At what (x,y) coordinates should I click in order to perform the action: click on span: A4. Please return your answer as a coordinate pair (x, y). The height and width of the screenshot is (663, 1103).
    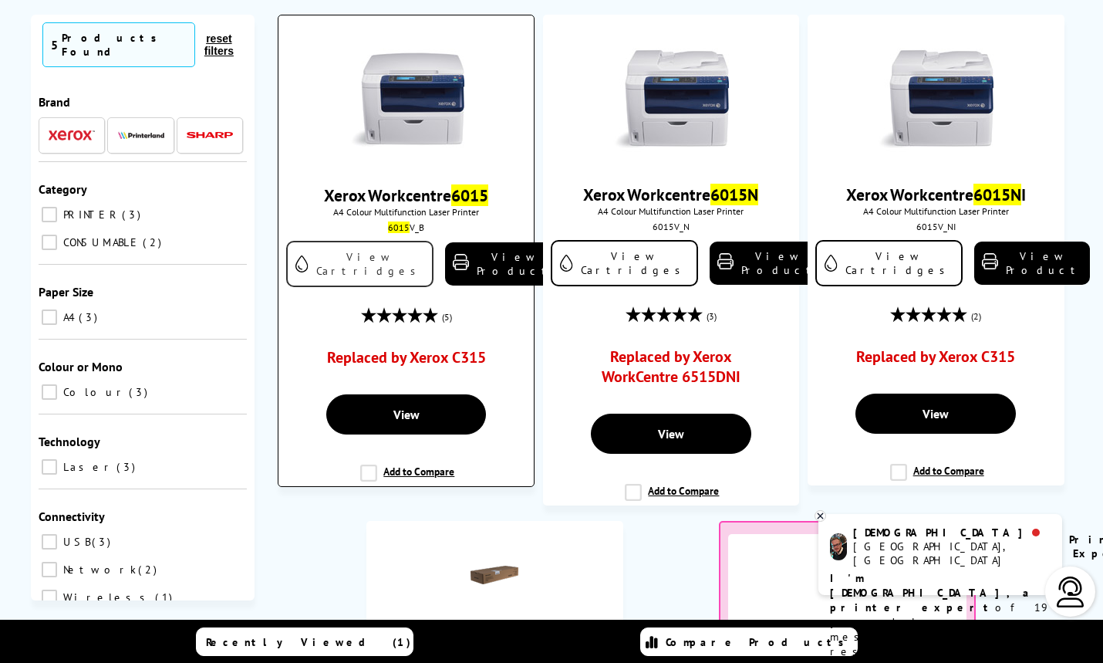
    Looking at the image, I should click on (68, 317).